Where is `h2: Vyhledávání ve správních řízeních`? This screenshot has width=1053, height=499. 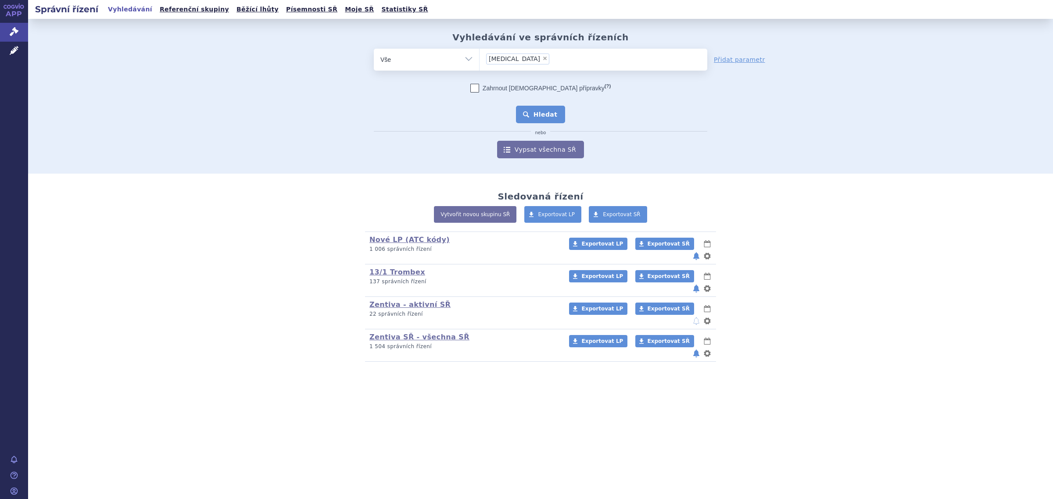
h2: Vyhledávání ve správních řízeních is located at coordinates (540, 37).